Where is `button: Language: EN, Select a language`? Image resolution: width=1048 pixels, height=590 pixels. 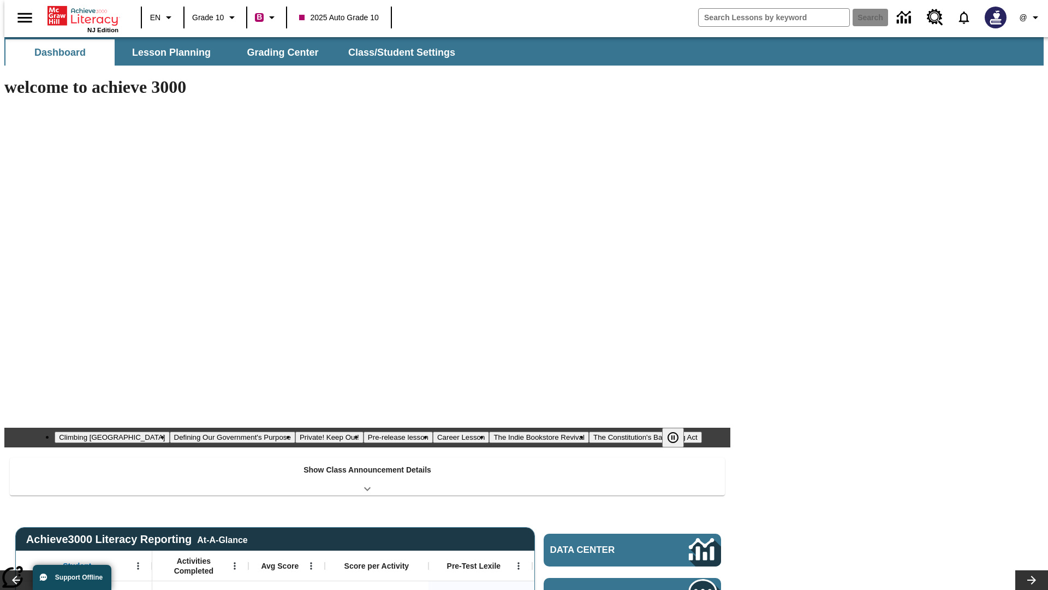 button: Language: EN, Select a language is located at coordinates (163, 17).